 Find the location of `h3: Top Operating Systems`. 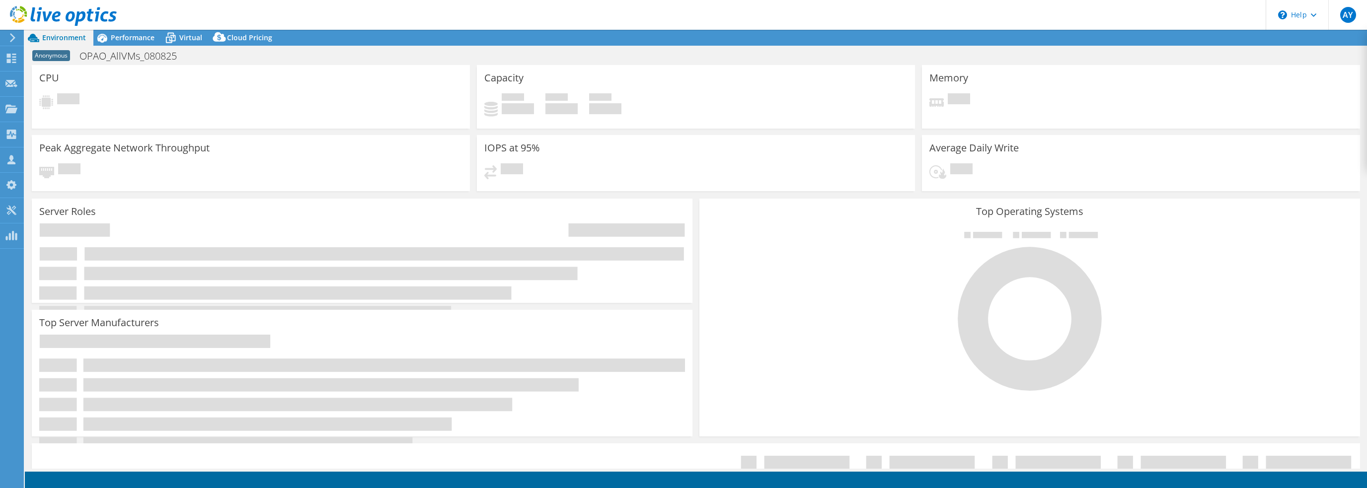

h3: Top Operating Systems is located at coordinates (1030, 212).